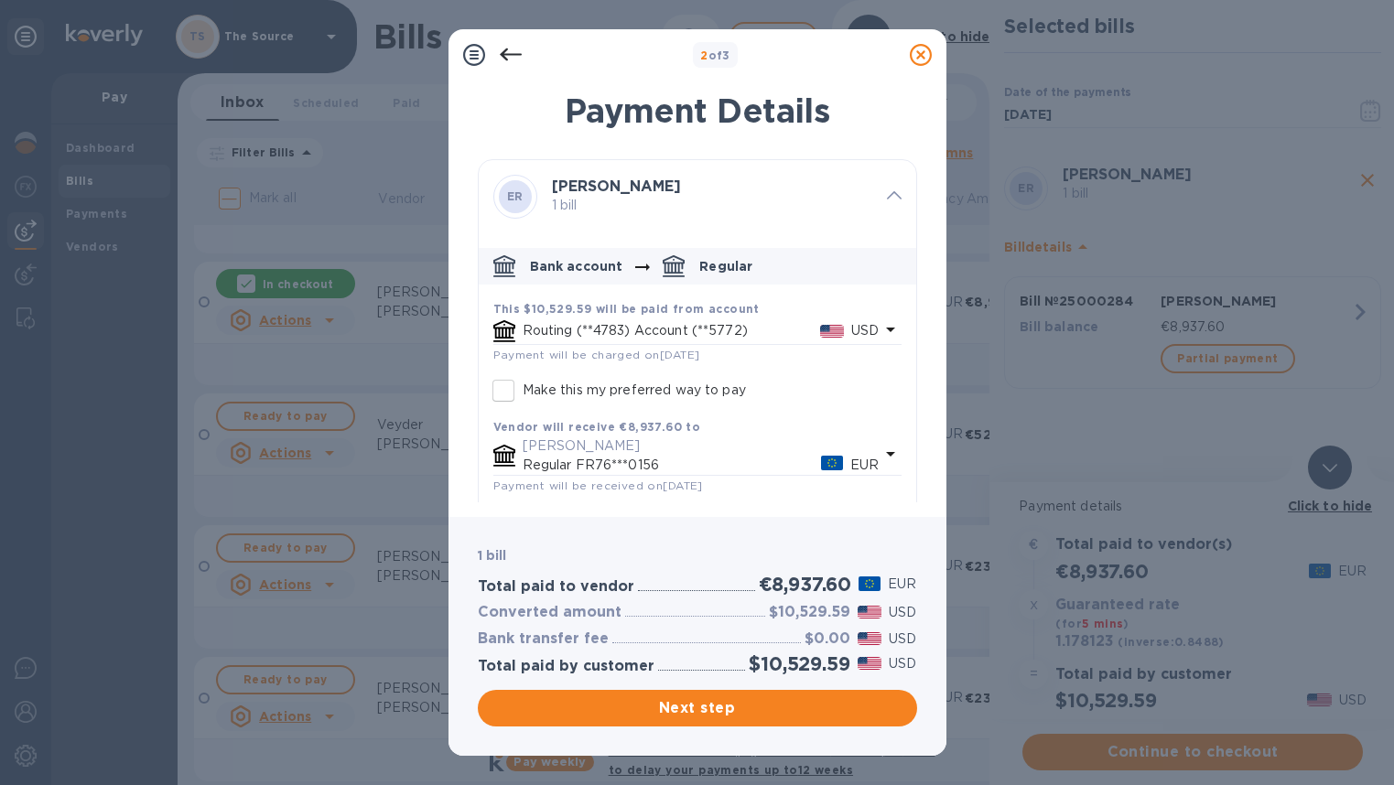 The image size is (1394, 785). I want to click on h3: Total paid by customer, so click(566, 666).